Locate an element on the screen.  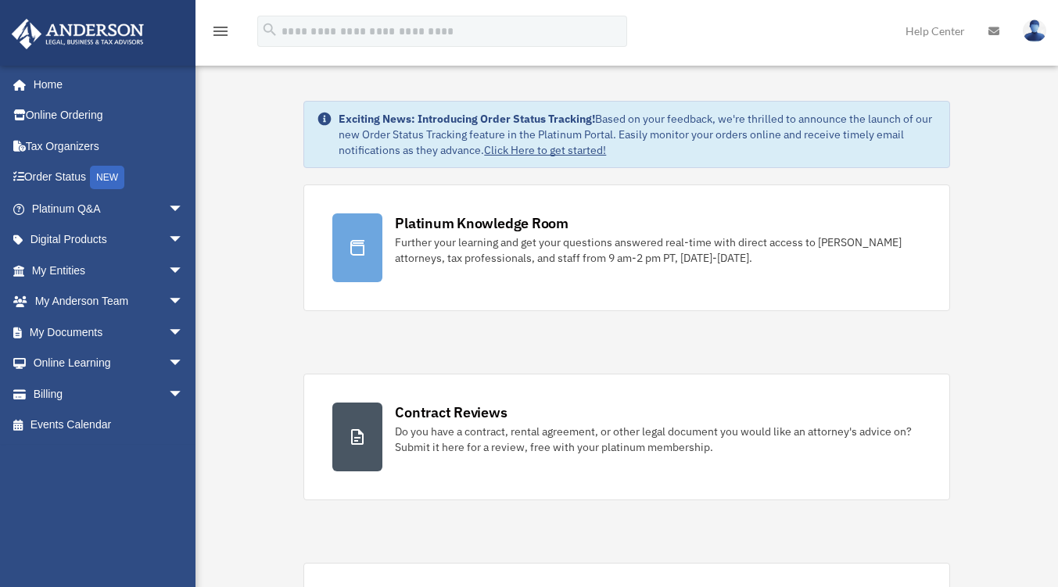
a: Digital Productsarrow_drop_down is located at coordinates (109, 240).